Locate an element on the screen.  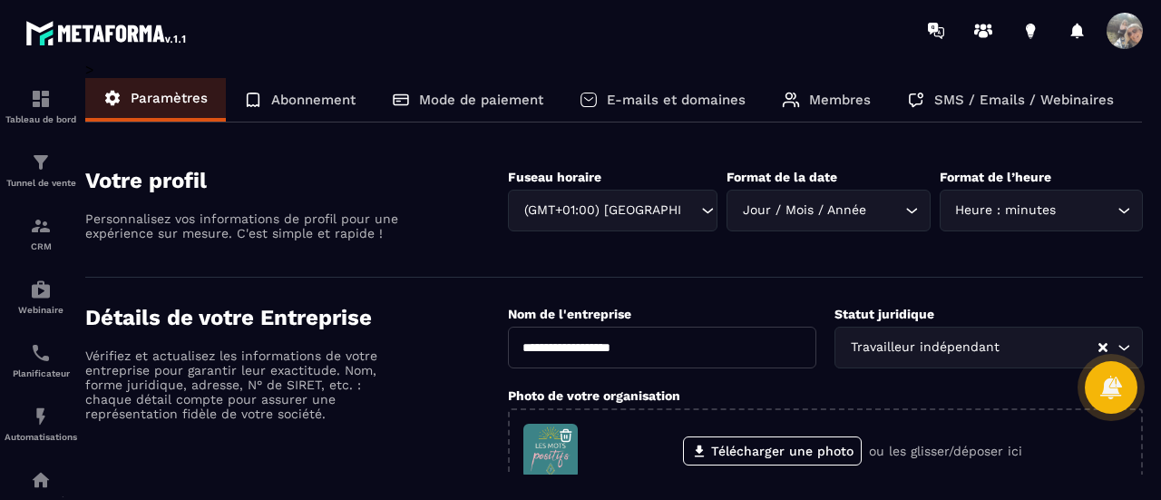
p: E-mails et domaines is located at coordinates (676, 100).